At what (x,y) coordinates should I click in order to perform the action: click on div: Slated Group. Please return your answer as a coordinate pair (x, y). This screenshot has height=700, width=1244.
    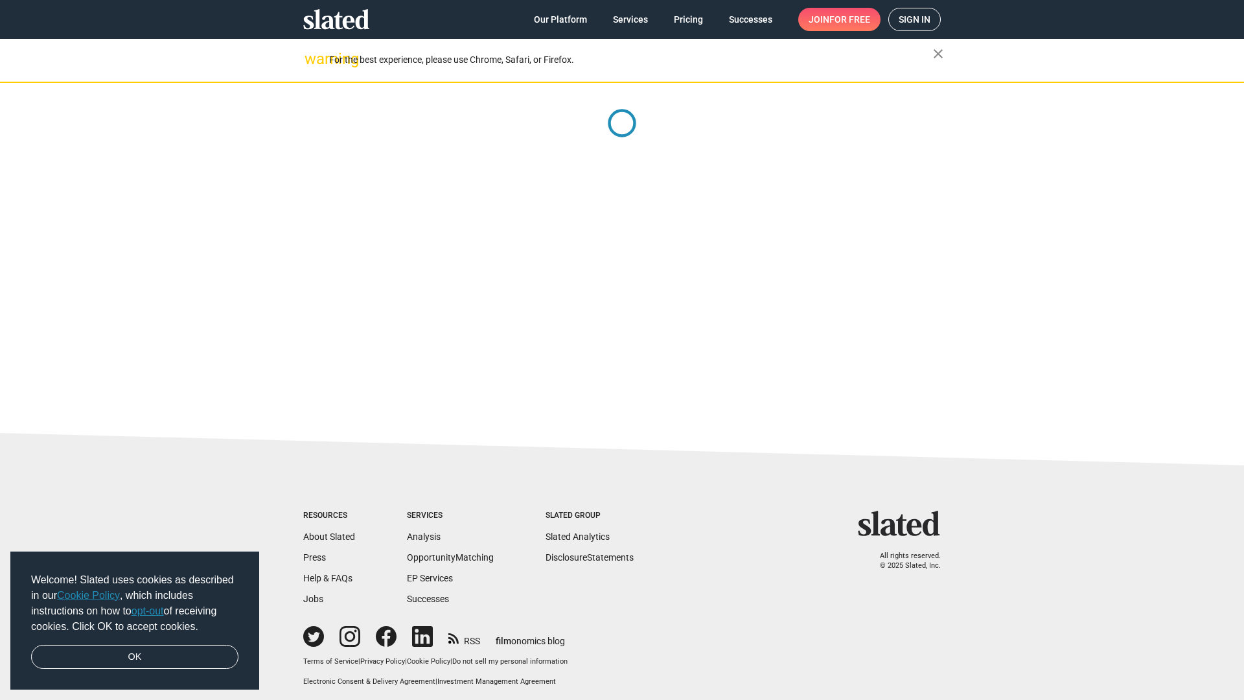
    Looking at the image, I should click on (590, 516).